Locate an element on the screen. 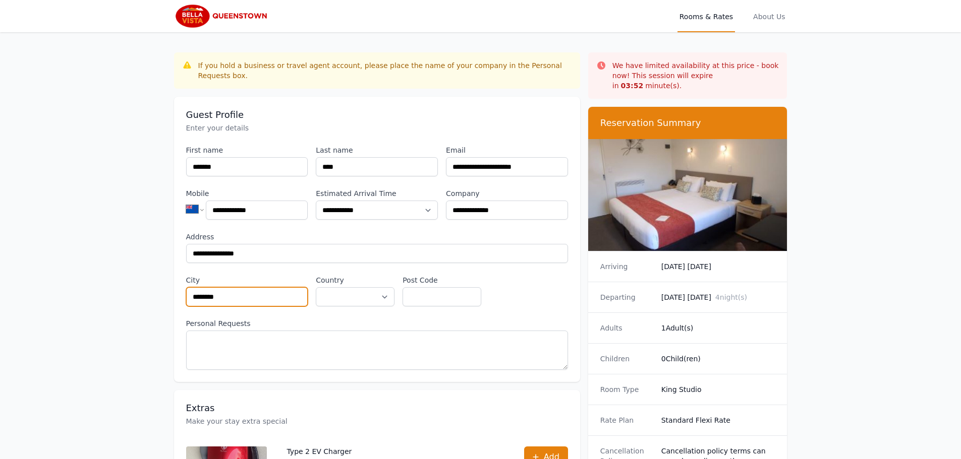  label: Personal Requests is located at coordinates (377, 324).